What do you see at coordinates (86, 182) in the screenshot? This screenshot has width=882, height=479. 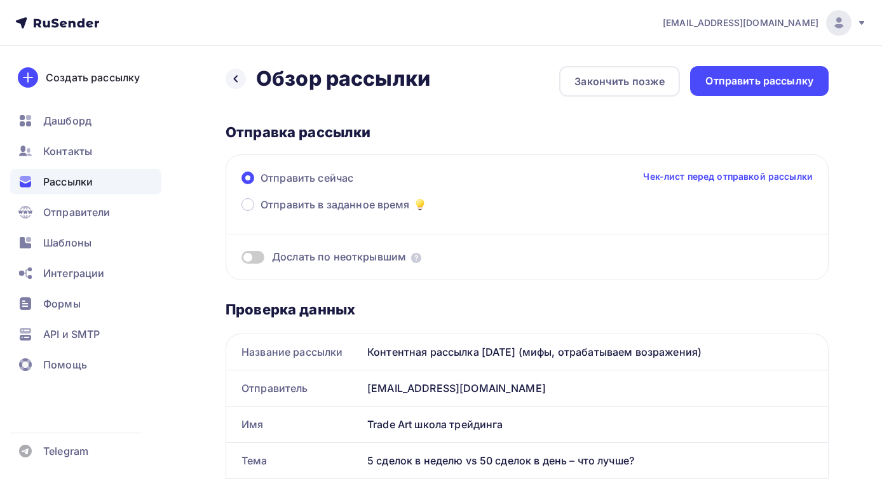 I see `a: Рассылки` at bounding box center [86, 182].